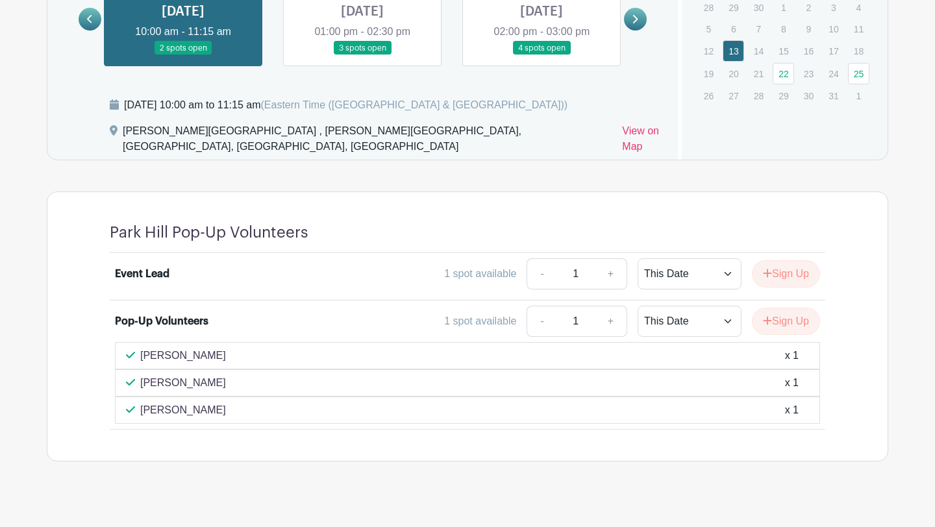 The image size is (935, 527). What do you see at coordinates (709, 51) in the screenshot?
I see `p: 12` at bounding box center [709, 51].